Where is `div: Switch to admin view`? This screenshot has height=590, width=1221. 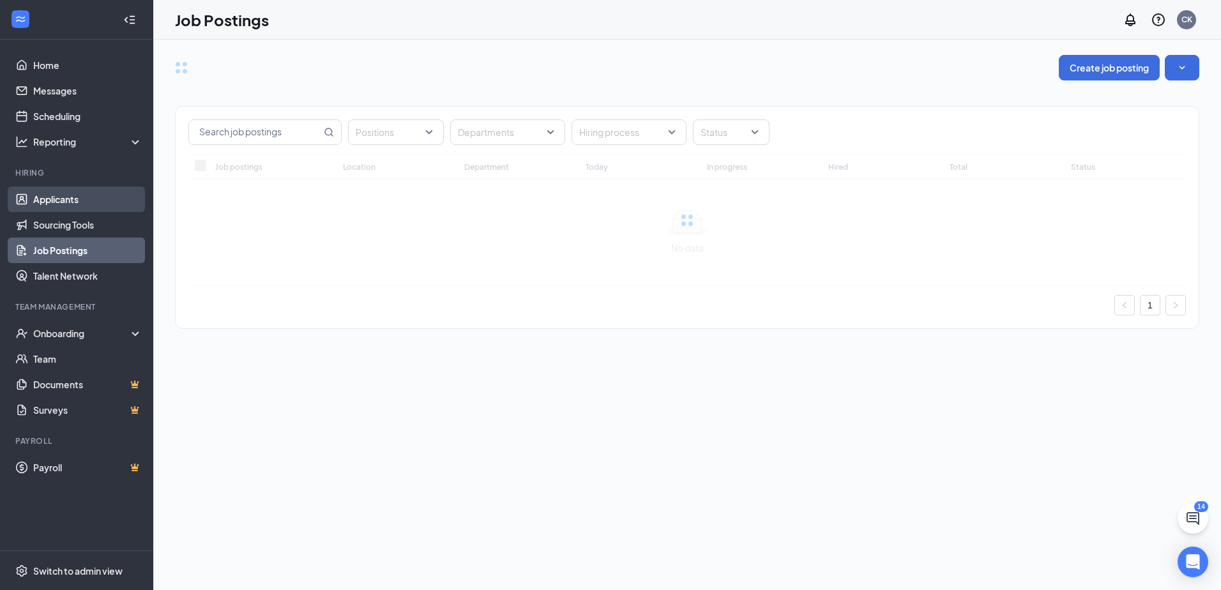 div: Switch to admin view is located at coordinates (78, 571).